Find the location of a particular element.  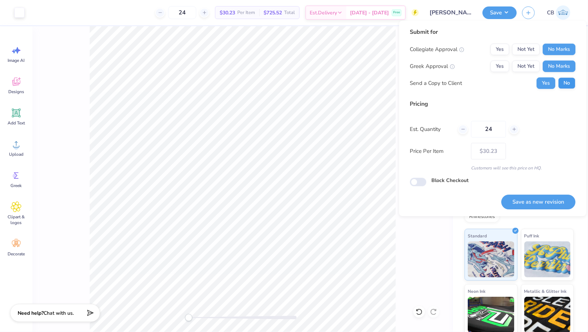

div: Accessibility label is located at coordinates (189, 318).